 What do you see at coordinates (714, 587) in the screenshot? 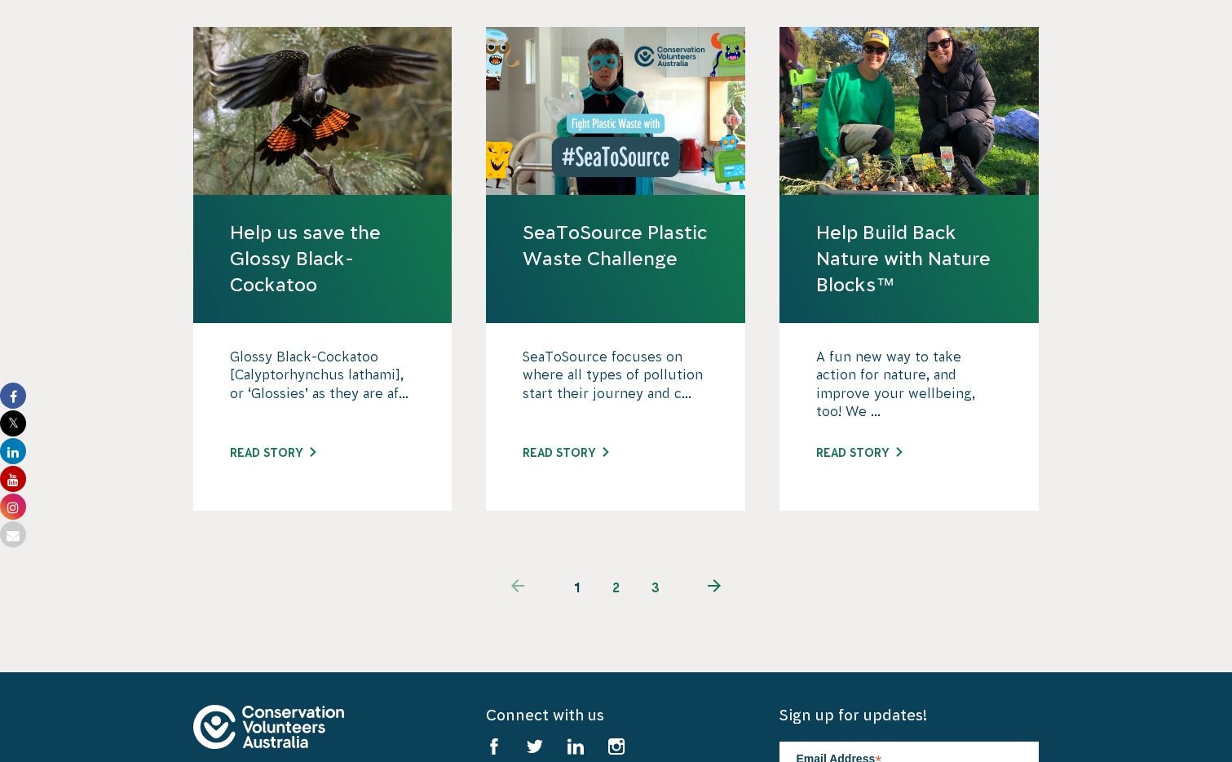
I see `a: Next page` at bounding box center [714, 587].